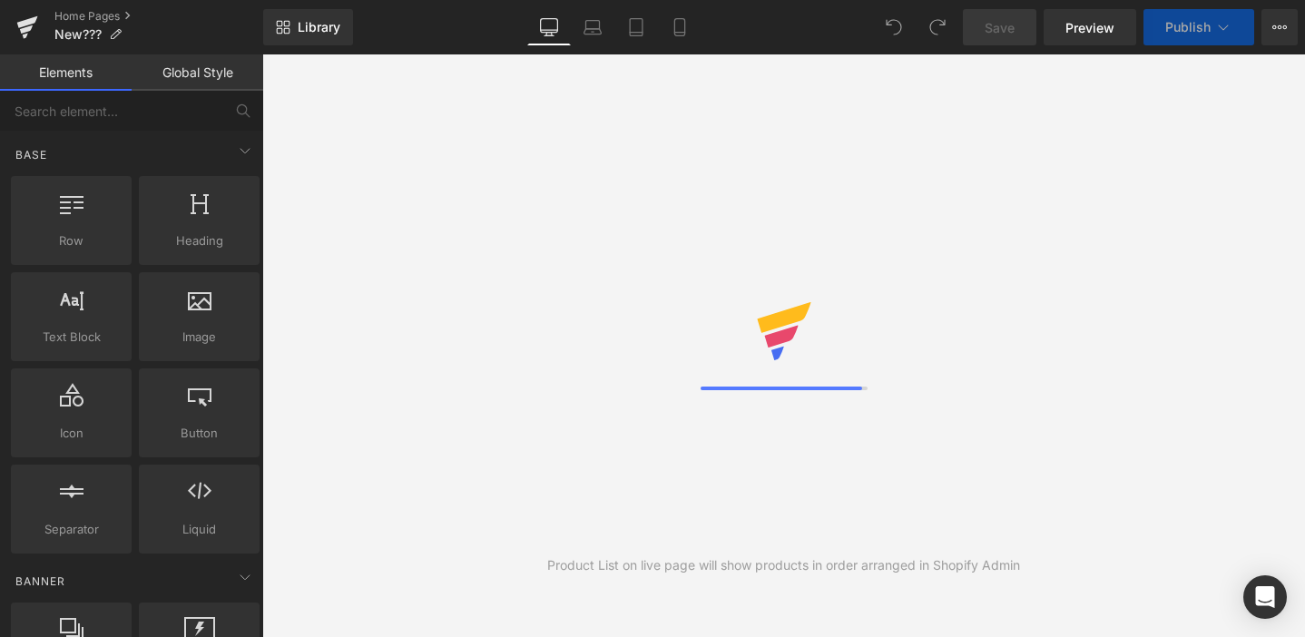  Describe the element at coordinates (636, 27) in the screenshot. I see `a: Tablet` at that location.